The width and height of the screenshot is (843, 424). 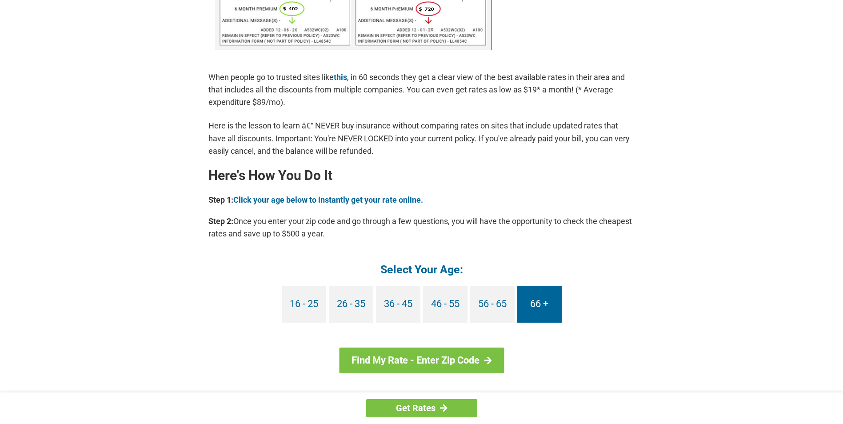 What do you see at coordinates (445, 304) in the screenshot?
I see `a: 46 - 55` at bounding box center [445, 304].